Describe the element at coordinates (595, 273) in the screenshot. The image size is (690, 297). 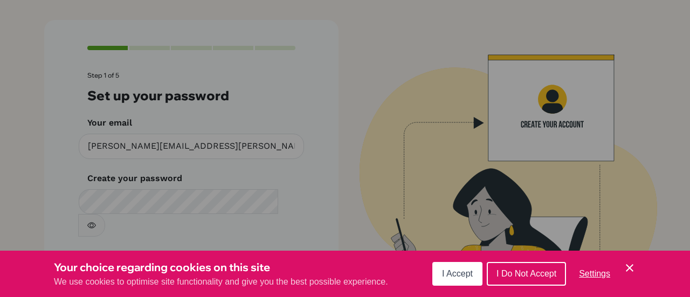
I see `span: Settings` at that location.